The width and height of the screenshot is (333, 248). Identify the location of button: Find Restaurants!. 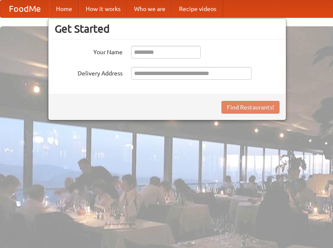
(250, 107).